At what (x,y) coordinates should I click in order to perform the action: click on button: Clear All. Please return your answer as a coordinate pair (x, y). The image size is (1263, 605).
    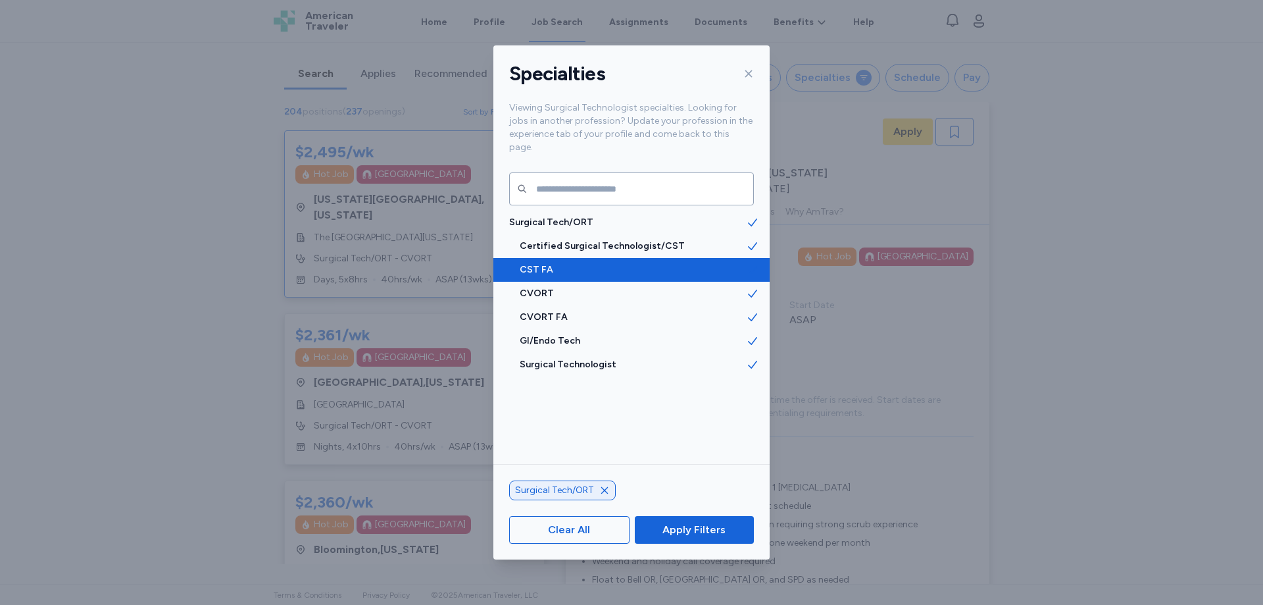
    Looking at the image, I should click on (569, 530).